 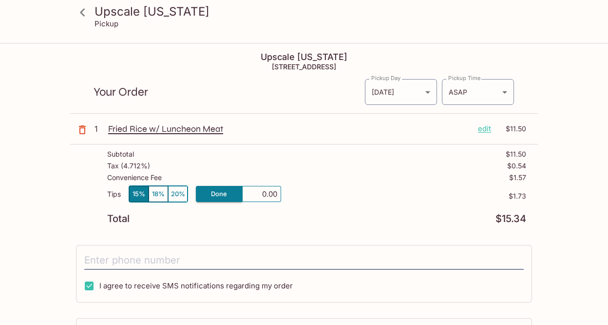 I want to click on p: Fried Rice w/ Luncheon Meat, so click(x=289, y=129).